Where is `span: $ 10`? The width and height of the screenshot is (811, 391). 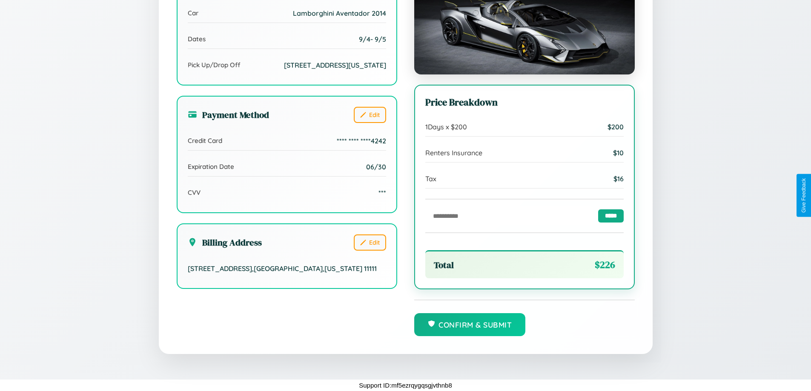
span: $ 10 is located at coordinates (618, 153).